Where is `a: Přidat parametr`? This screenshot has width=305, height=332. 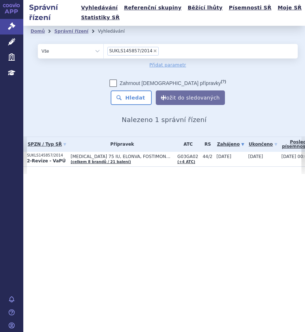
a: Přidat parametr is located at coordinates (168, 65).